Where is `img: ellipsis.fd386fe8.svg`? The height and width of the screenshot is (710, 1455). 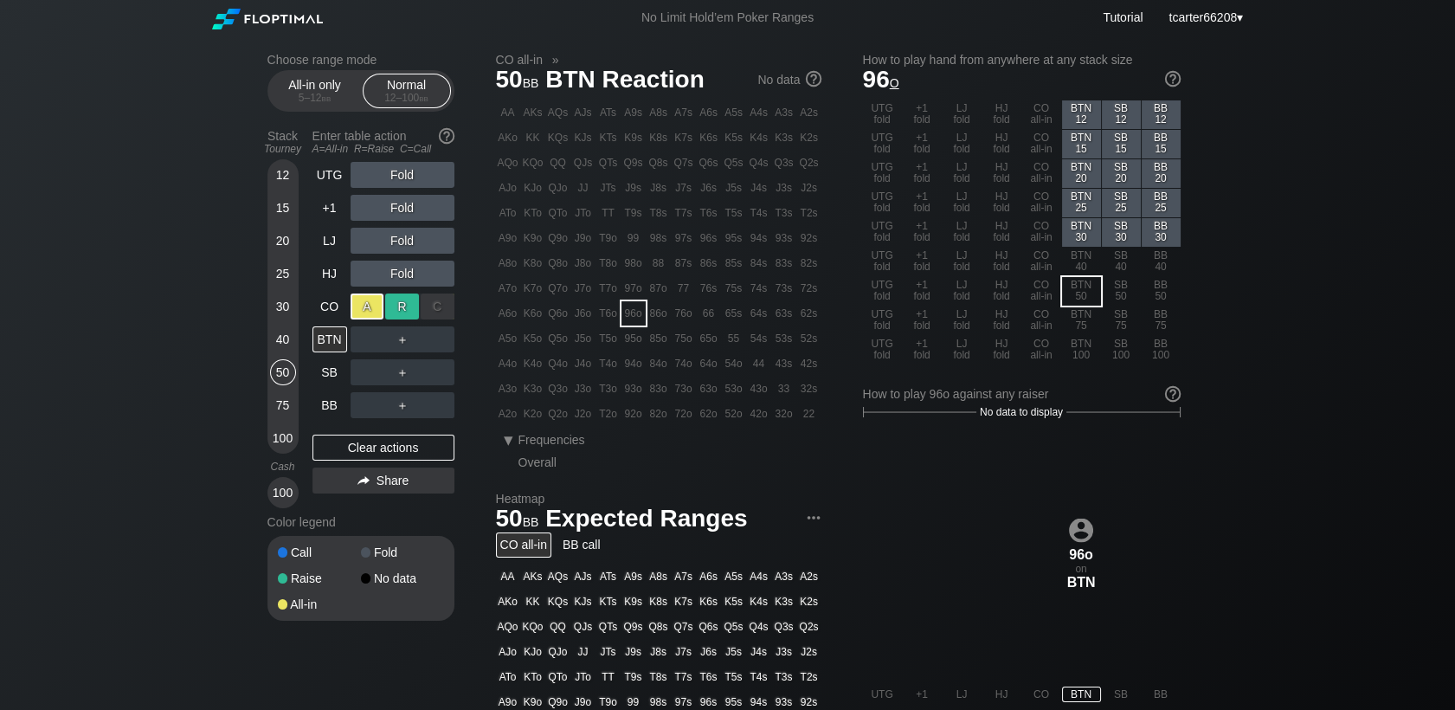
img: ellipsis.fd386fe8.svg is located at coordinates (814, 518).